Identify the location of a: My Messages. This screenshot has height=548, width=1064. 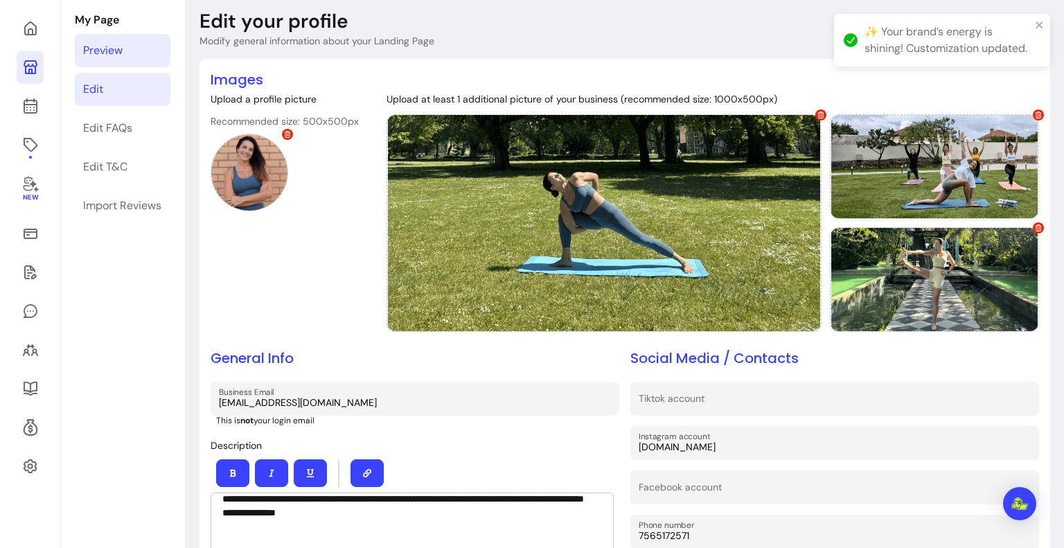
(30, 311).